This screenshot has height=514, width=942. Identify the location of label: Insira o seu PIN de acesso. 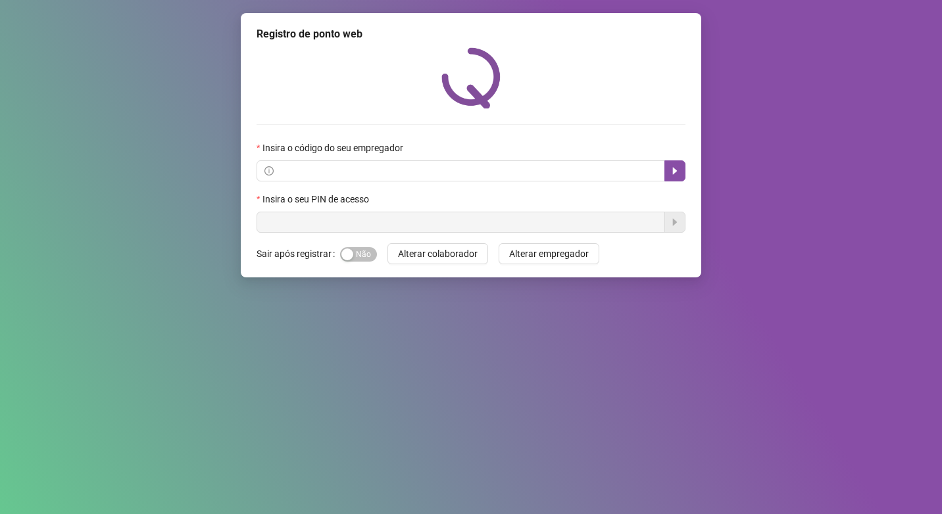
(317, 199).